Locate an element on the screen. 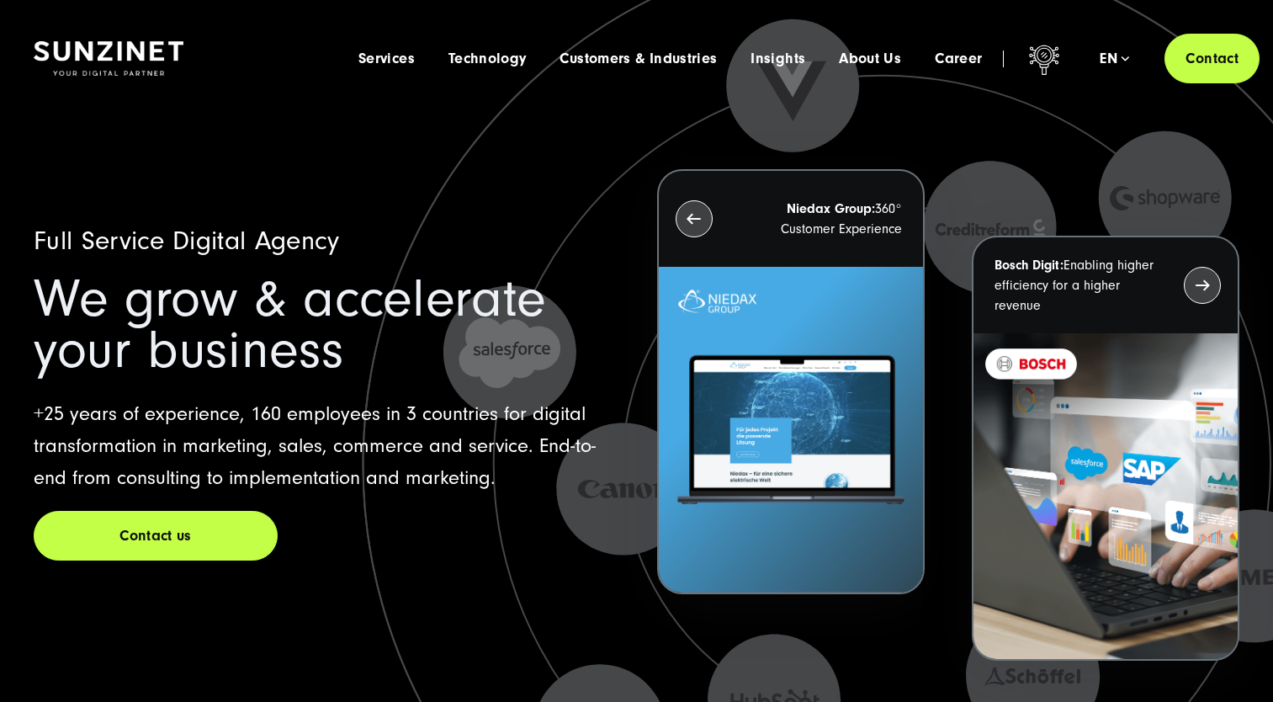  a: Technology is located at coordinates (487, 59).